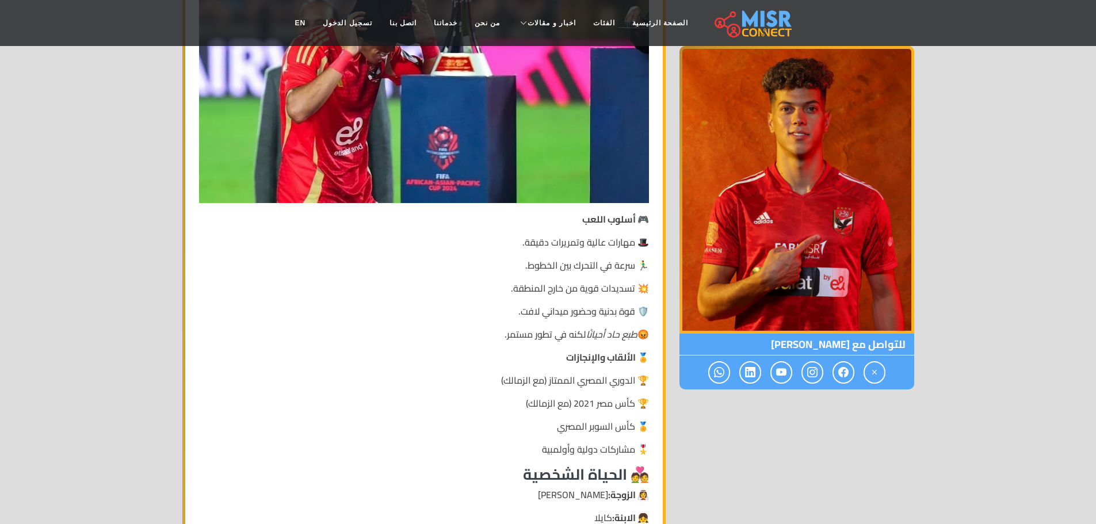 This screenshot has width=1096, height=524. I want to click on a: اتصل بنا, so click(403, 23).